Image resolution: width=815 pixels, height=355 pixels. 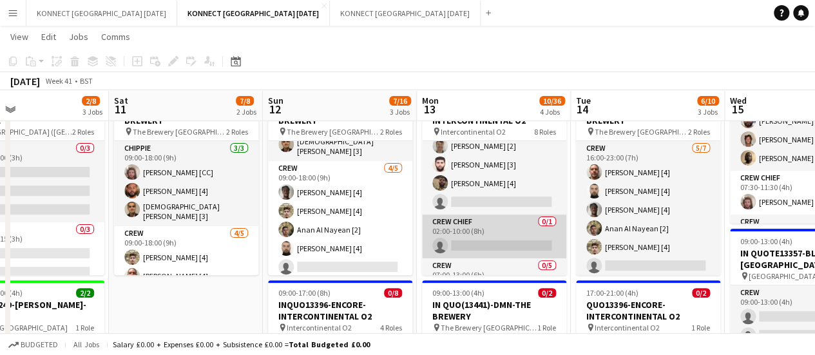 I want to click on button: Budgeted, so click(x=33, y=345).